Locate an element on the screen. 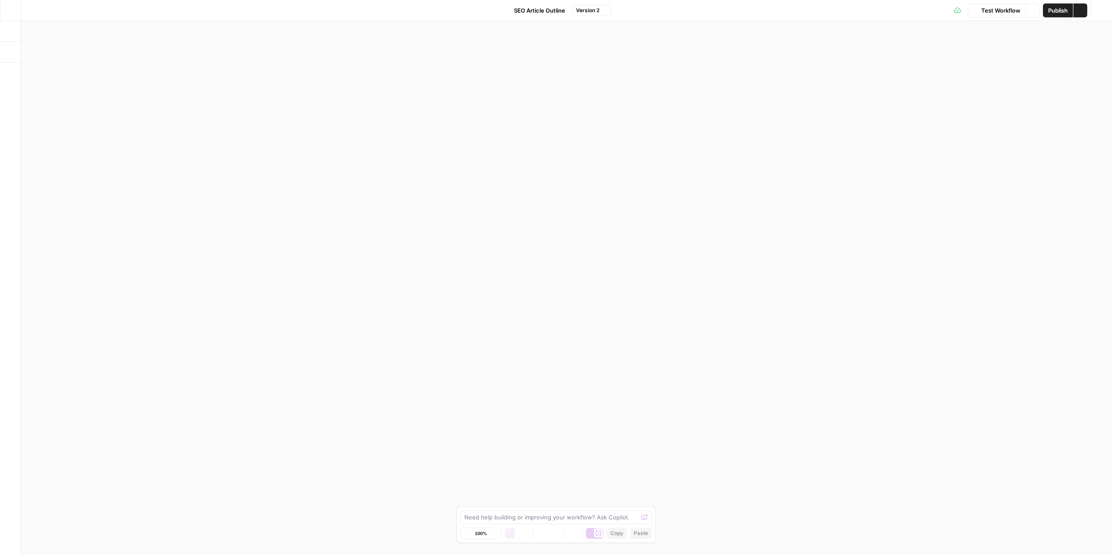  span: SEO Article Outline is located at coordinates (539, 10).